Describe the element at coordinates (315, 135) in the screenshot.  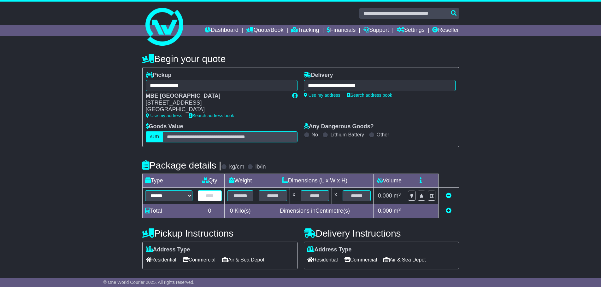
I see `label: No` at that location.